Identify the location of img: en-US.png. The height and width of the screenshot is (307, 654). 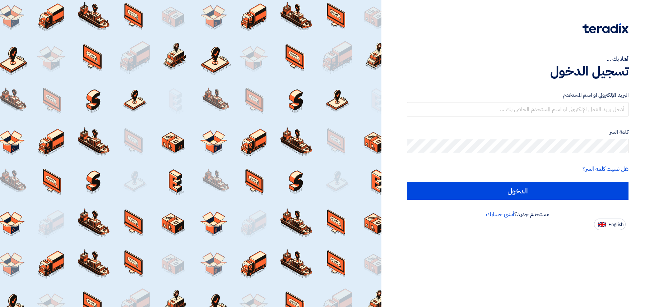
(602, 224).